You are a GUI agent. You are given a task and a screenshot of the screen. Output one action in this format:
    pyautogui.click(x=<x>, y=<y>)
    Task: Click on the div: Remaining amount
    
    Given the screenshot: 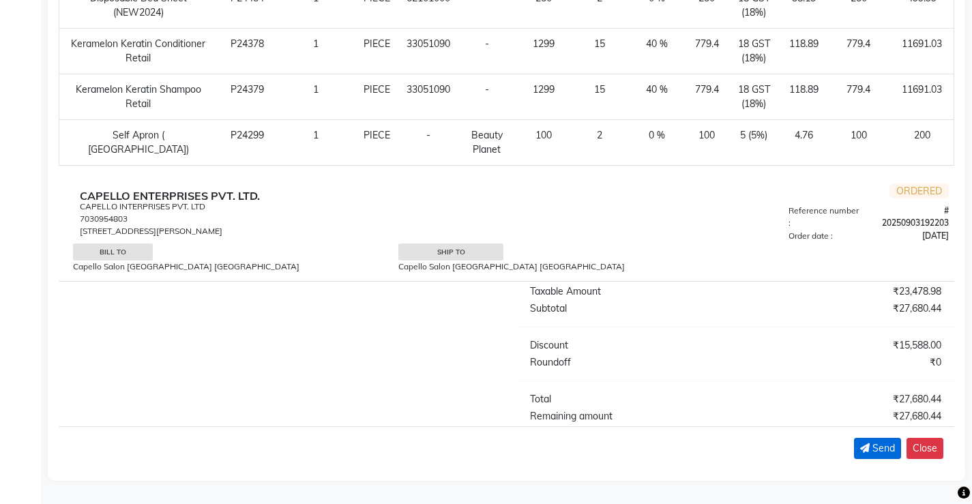 What is the action you would take?
    pyautogui.click(x=628, y=416)
    